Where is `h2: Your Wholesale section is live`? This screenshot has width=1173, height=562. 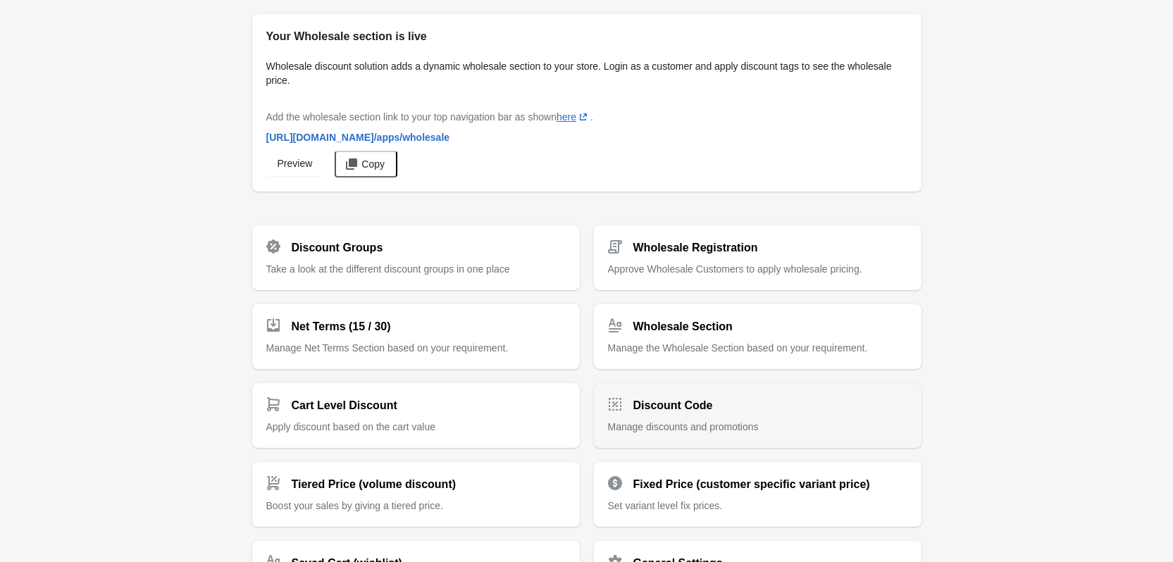 h2: Your Wholesale section is live is located at coordinates (587, 37).